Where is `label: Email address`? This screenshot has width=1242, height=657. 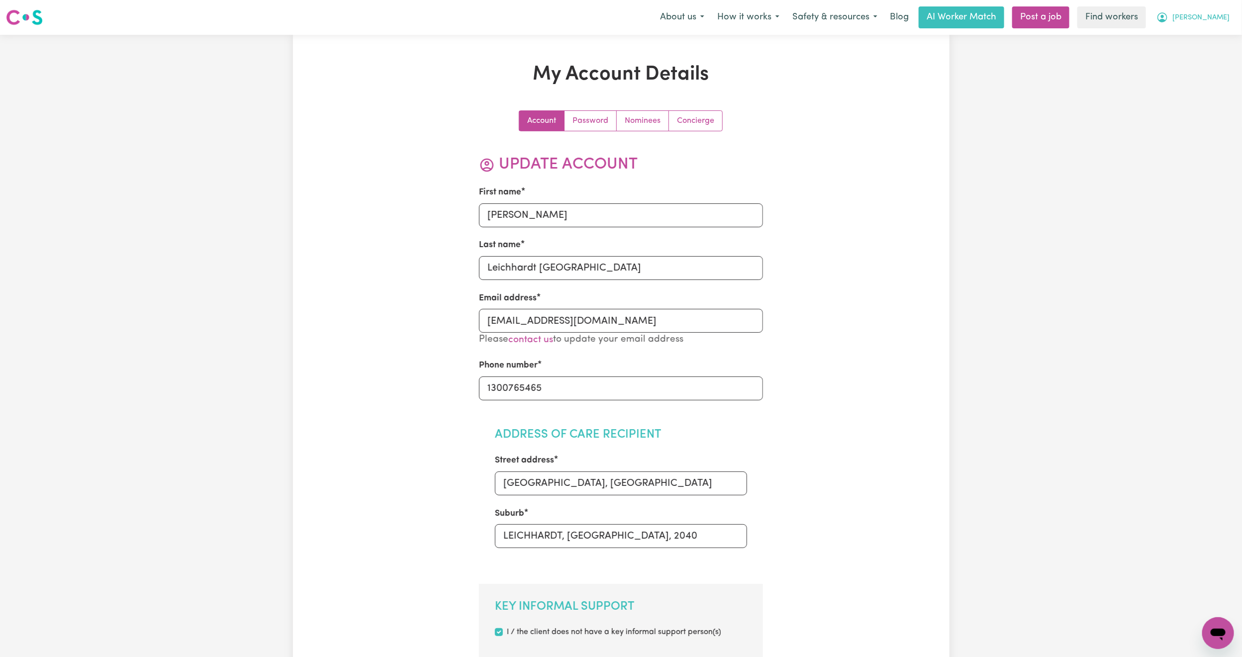
label: Email address is located at coordinates (508, 298).